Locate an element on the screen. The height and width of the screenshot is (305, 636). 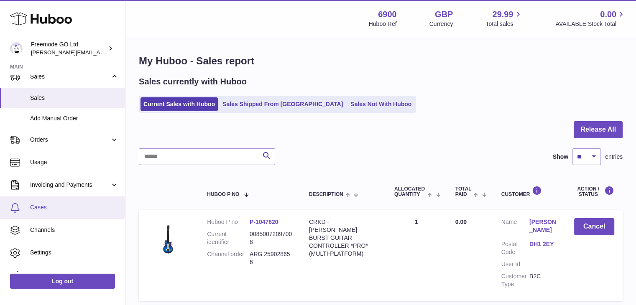
span: Description is located at coordinates (326, 194).